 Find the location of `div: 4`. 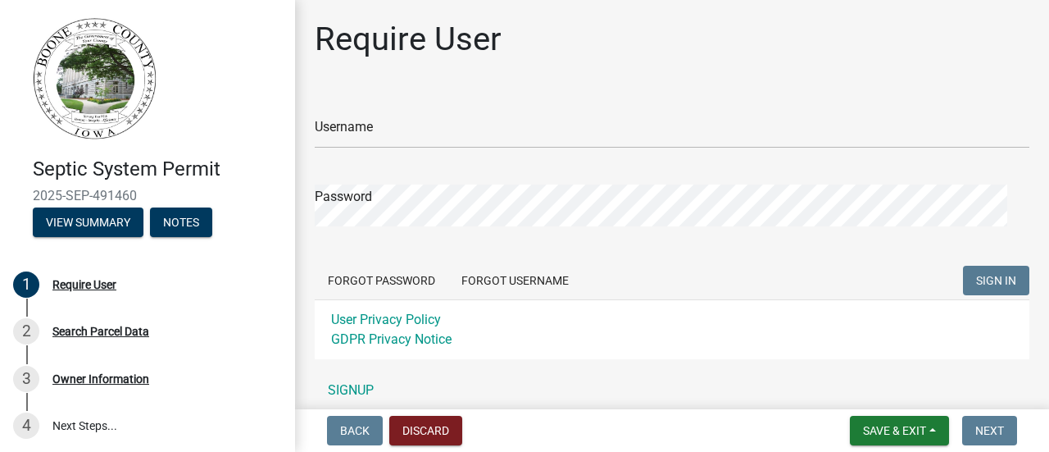

div: 4 is located at coordinates (26, 425).